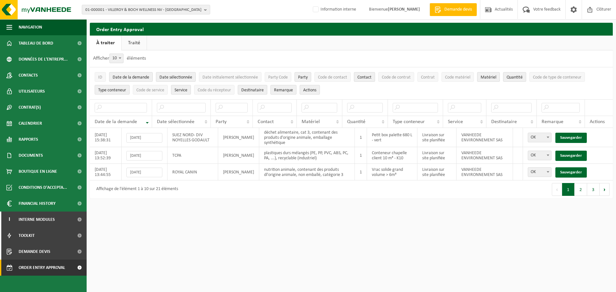 The image size is (616, 292). What do you see at coordinates (307, 138) in the screenshot?
I see `td: déchet alimentaire, cat 3, contenant des produits d'origine animale, emballage synthétique` at bounding box center [307, 138].